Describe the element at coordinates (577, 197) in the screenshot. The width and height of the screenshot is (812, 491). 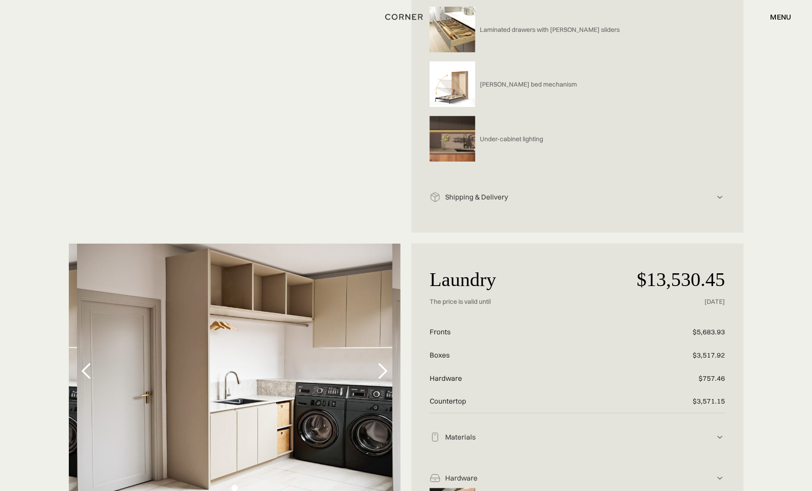
I see `div: Shipping & Delivery` at that location.